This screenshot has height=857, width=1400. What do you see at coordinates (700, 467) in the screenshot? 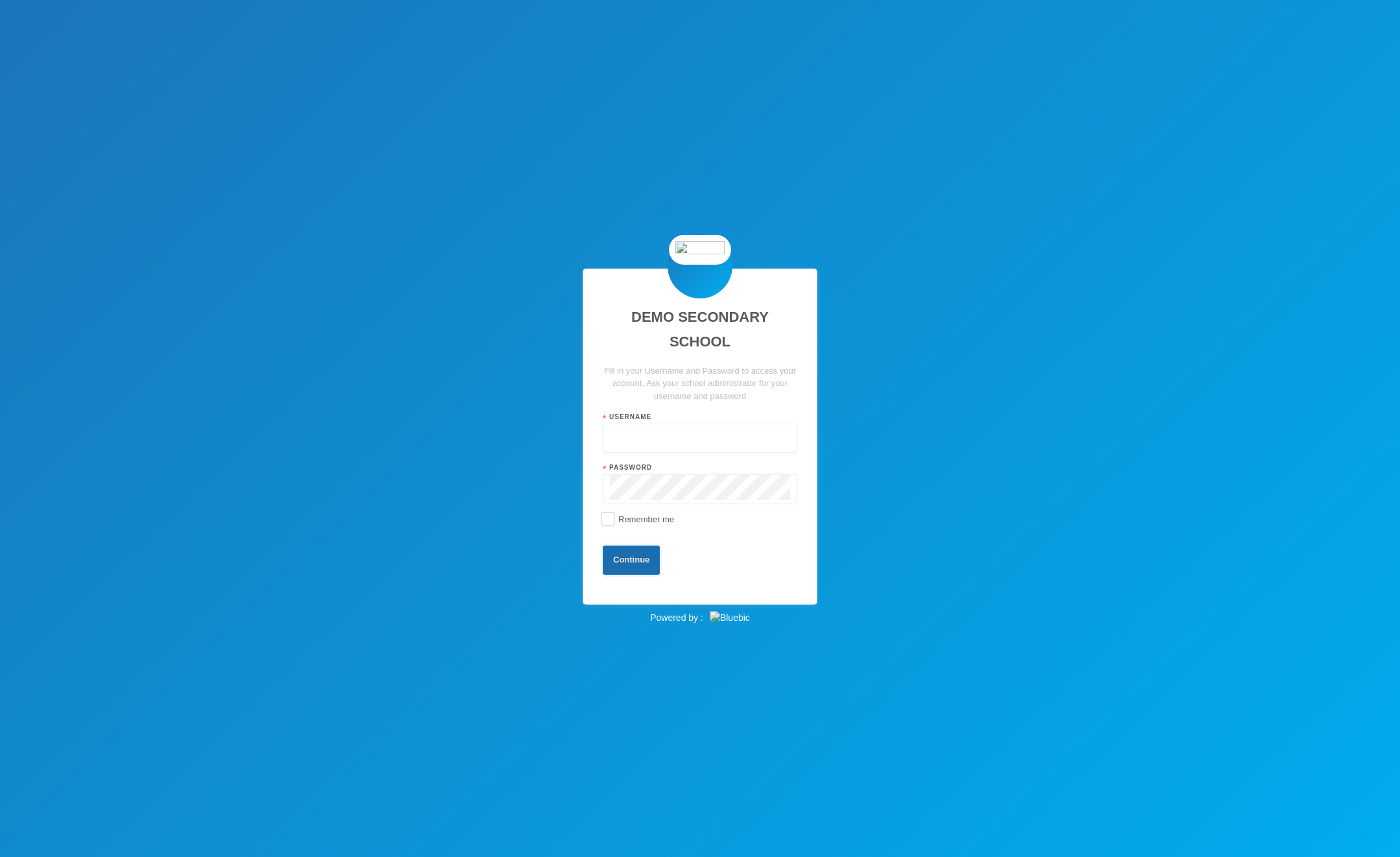
I see `div: Password` at bounding box center [700, 467].